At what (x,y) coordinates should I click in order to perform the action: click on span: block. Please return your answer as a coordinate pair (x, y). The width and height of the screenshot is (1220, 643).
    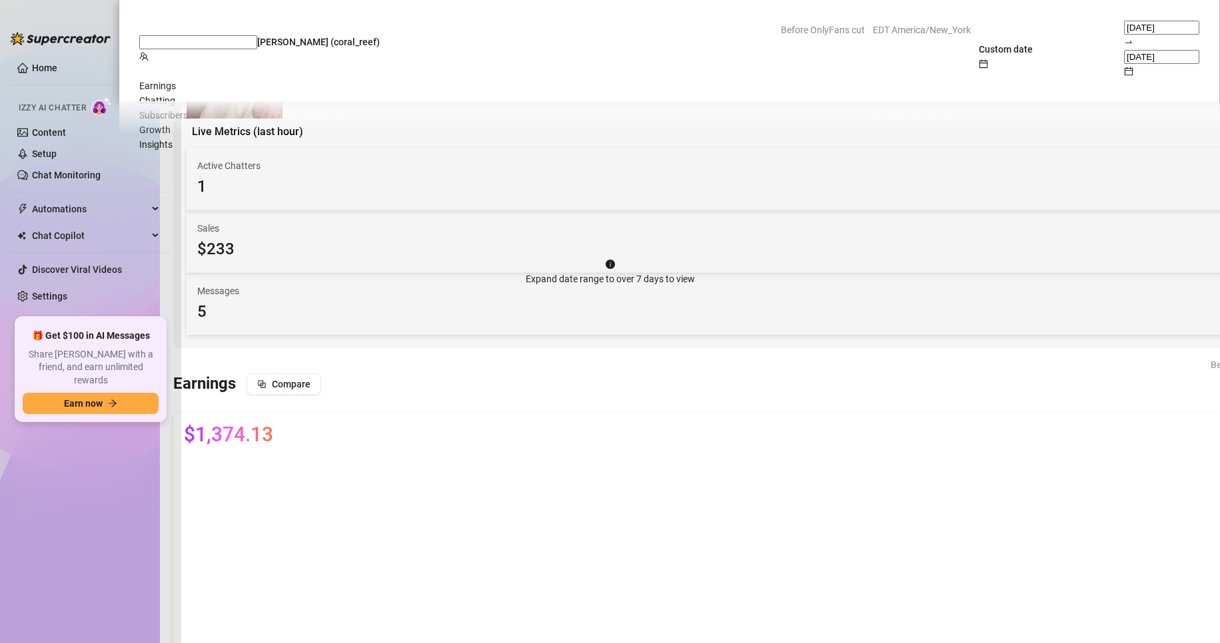
    Looking at the image, I should click on (262, 384).